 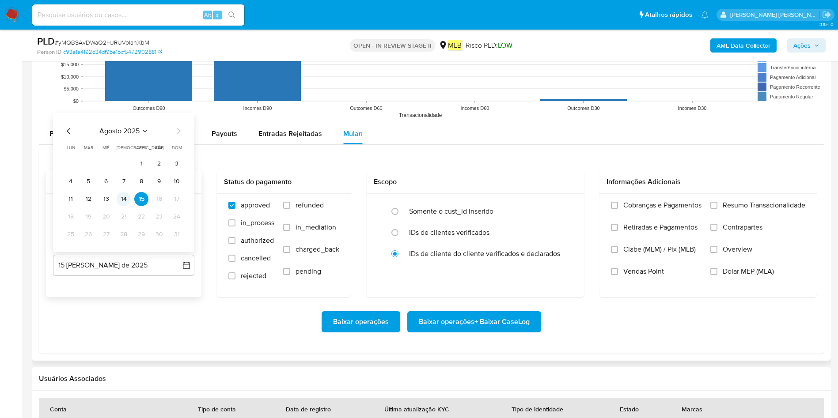 What do you see at coordinates (744, 46) in the screenshot?
I see `button: AML Data Collector` at bounding box center [744, 46].